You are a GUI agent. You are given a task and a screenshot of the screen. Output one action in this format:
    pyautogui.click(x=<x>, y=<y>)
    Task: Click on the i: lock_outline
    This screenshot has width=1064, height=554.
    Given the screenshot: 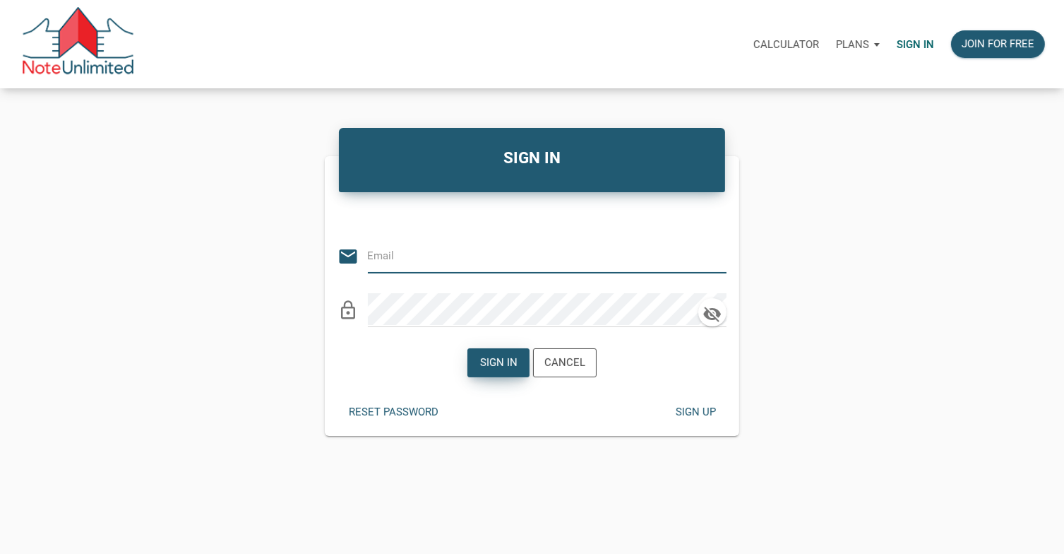 What is the action you would take?
    pyautogui.click(x=349, y=310)
    